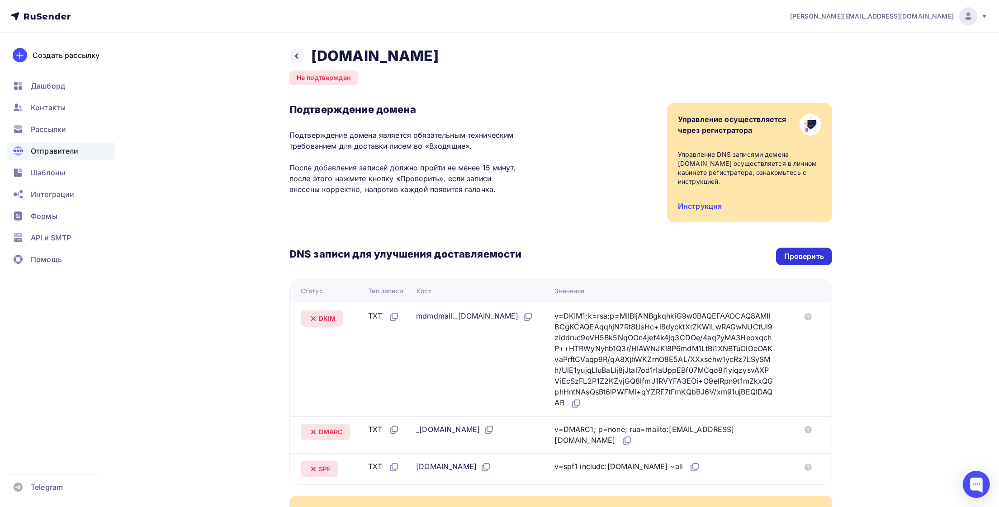 This screenshot has height=507, width=999. I want to click on a: Контакты, so click(61, 108).